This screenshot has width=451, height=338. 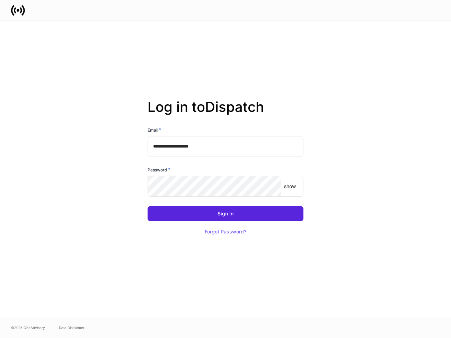 I want to click on span: © 2025 OneAdvisory, so click(x=28, y=328).